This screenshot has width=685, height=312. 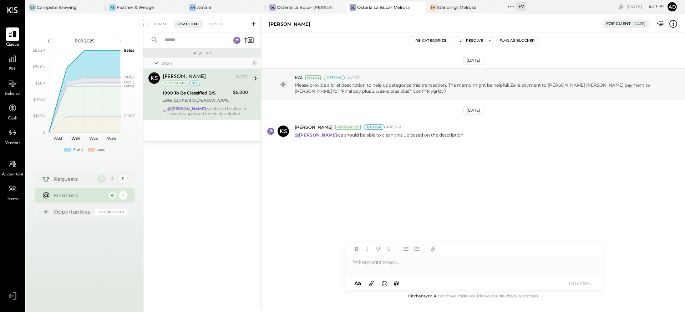 I want to click on text: COGS, so click(x=129, y=116).